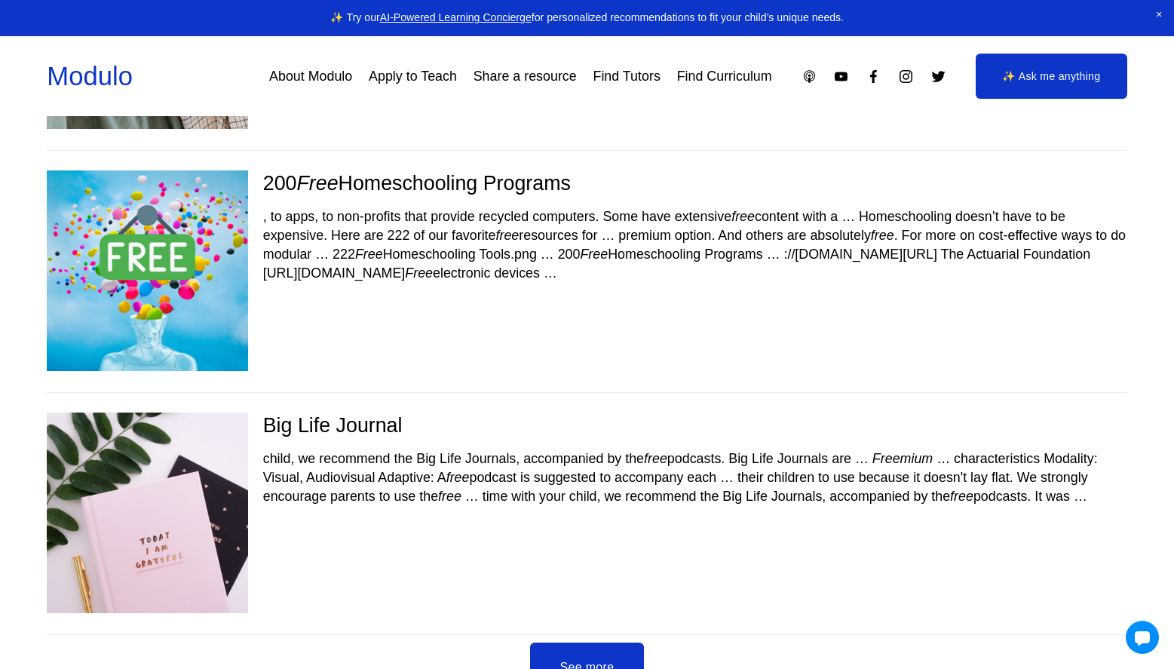 The image size is (1174, 669). Describe the element at coordinates (455, 17) in the screenshot. I see `a: AI-Powered Learning Concierge` at that location.